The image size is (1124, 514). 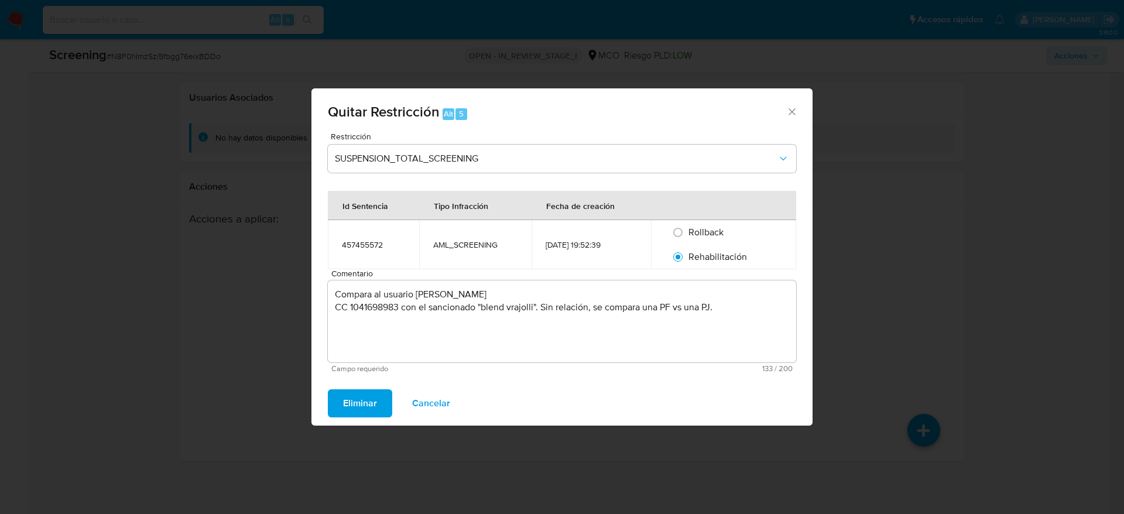 I want to click on span: Quitar Restricción, so click(x=383, y=111).